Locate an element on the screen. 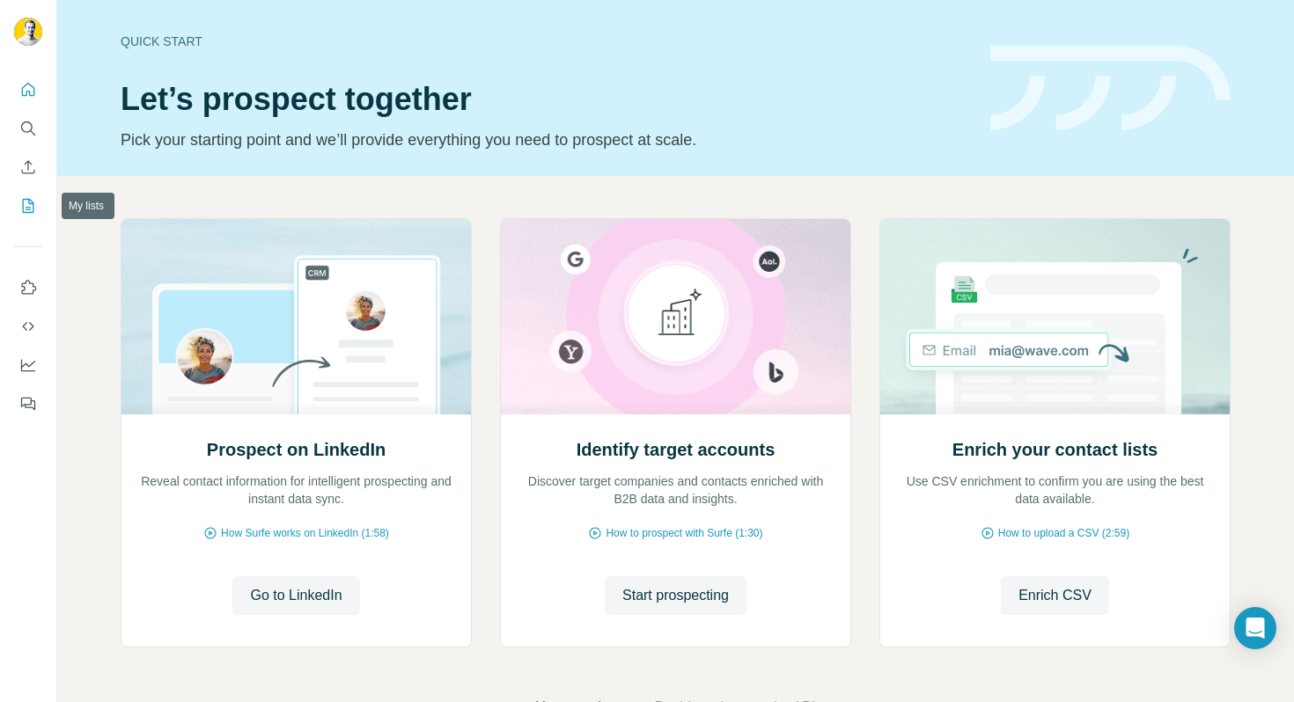 The width and height of the screenshot is (1294, 702). span: Start prospecting is located at coordinates (675, 596).